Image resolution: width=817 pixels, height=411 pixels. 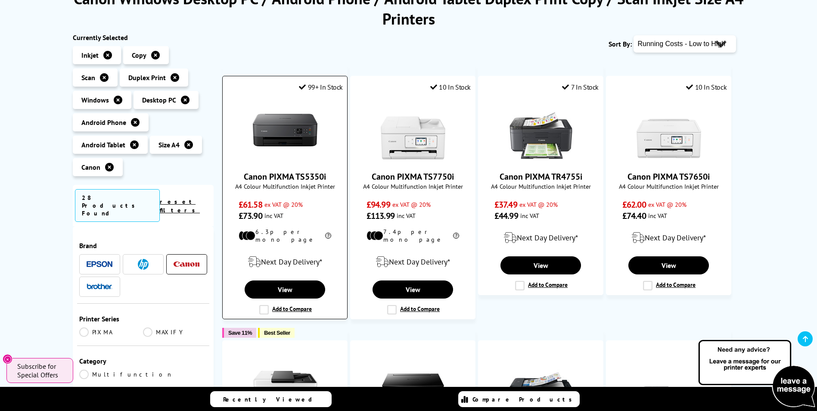 What do you see at coordinates (669, 130) in the screenshot?
I see `img: Canon PIXMA TS7650i` at bounding box center [669, 130].